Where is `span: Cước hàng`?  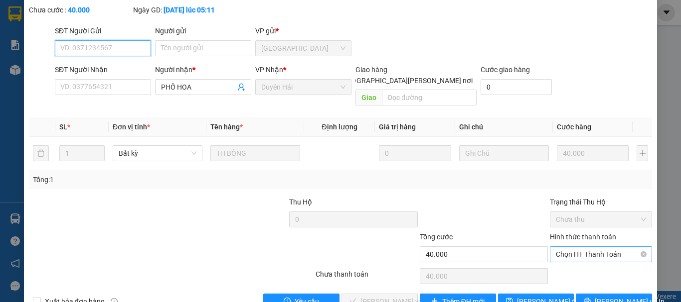 span: Cước hàng is located at coordinates (573, 127).